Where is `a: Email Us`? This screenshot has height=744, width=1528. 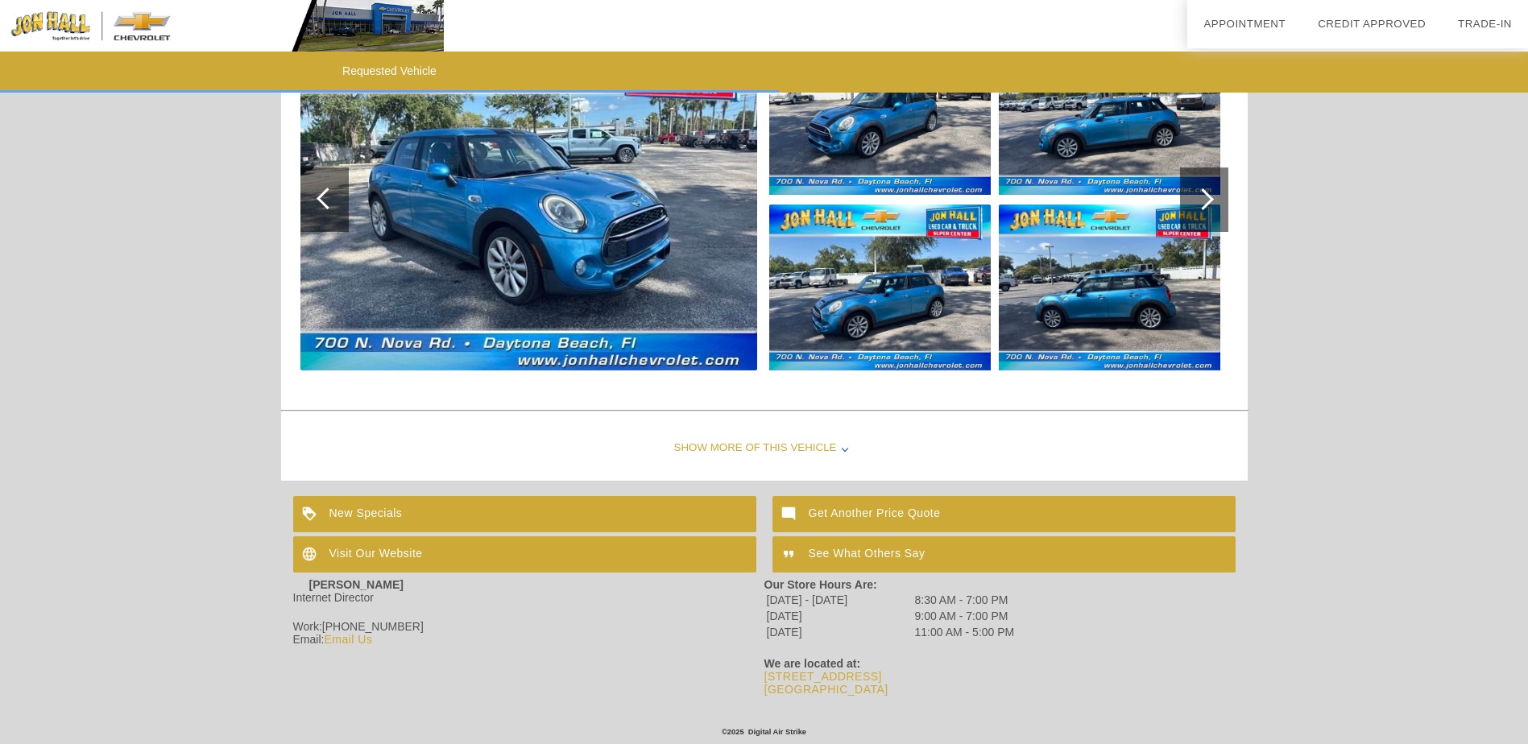
a: Email Us is located at coordinates (348, 639).